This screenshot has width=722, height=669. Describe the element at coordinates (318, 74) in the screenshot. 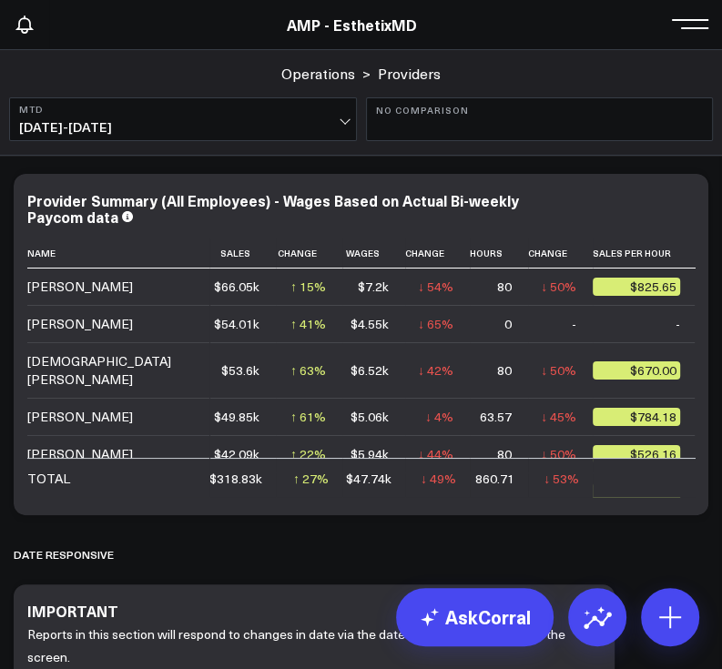

I see `a: Operations` at that location.